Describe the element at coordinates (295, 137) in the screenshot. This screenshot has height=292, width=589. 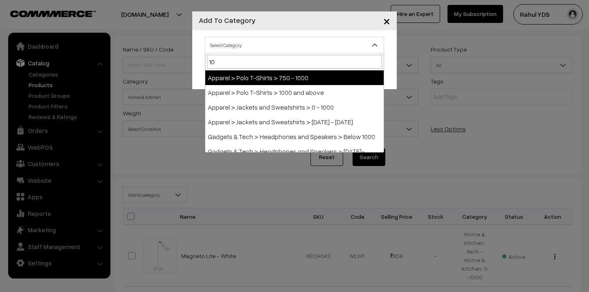
I see `li: Gadgets & Tech > Headphones and Speakers > Below 1000` at that location.